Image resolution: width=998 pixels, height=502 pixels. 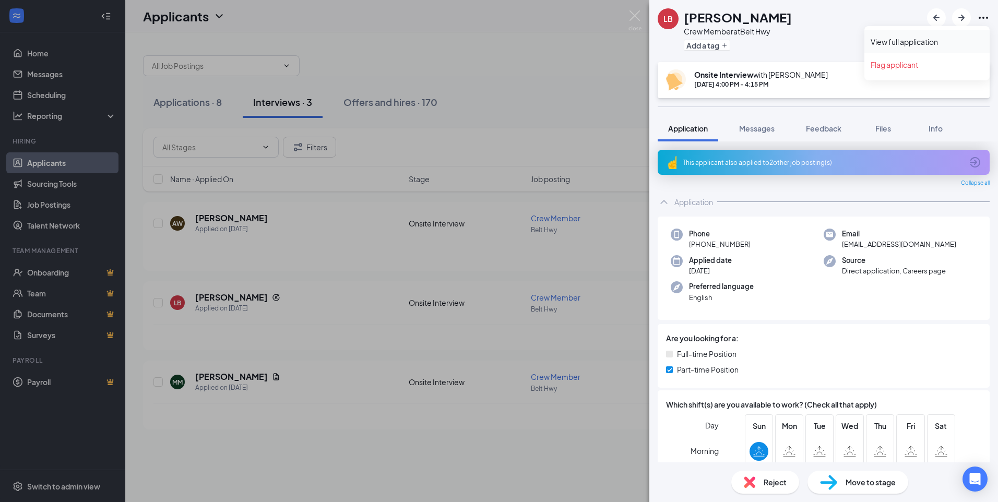 I want to click on div: Open Intercom Messenger, so click(x=975, y=479).